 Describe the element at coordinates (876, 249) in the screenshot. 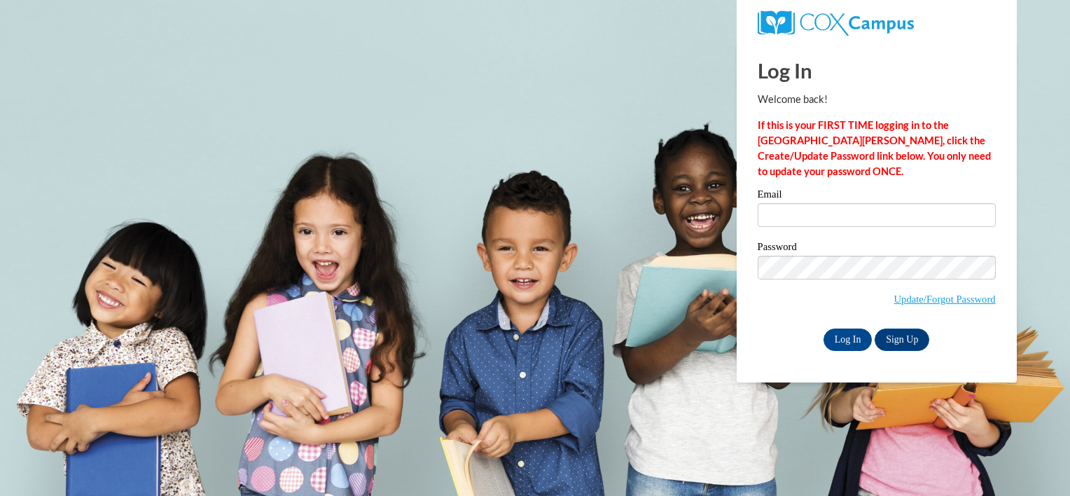

I see `label: Password` at that location.